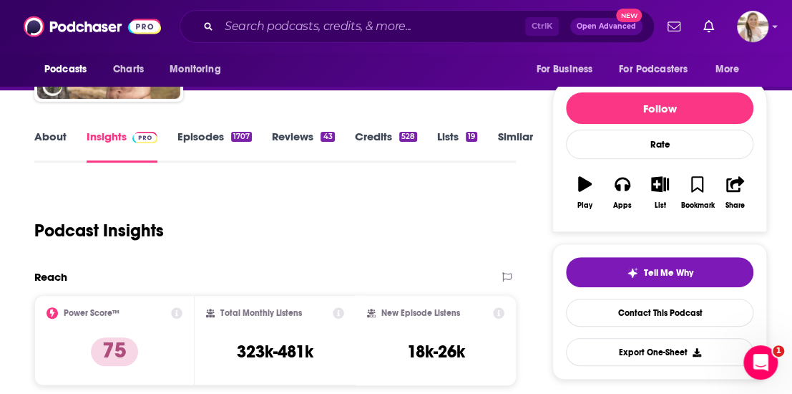 Image resolution: width=792 pixels, height=394 pixels. I want to click on h2: Power Score™, so click(92, 313).